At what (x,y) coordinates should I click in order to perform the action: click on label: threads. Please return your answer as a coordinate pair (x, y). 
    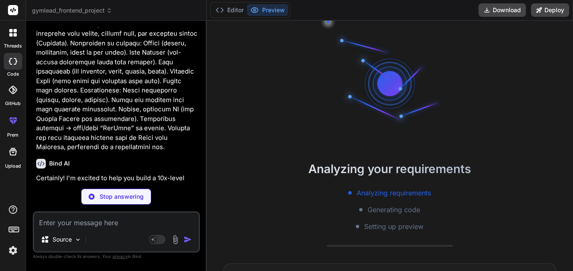
    Looking at the image, I should click on (13, 46).